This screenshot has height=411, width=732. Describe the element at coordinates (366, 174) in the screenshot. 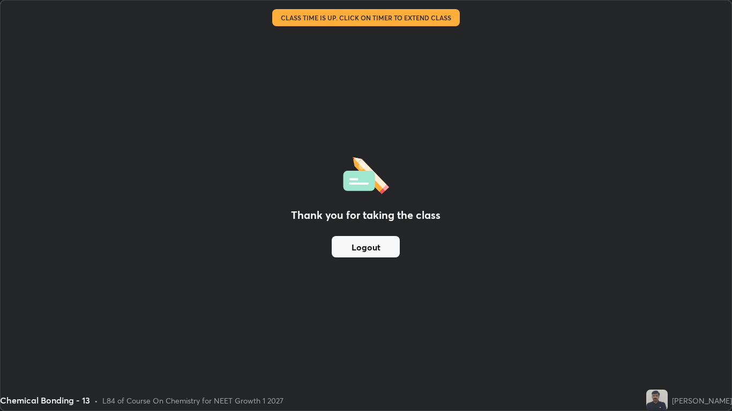

I see `img: offlineFeedback.1438e8b3.svg` at that location.